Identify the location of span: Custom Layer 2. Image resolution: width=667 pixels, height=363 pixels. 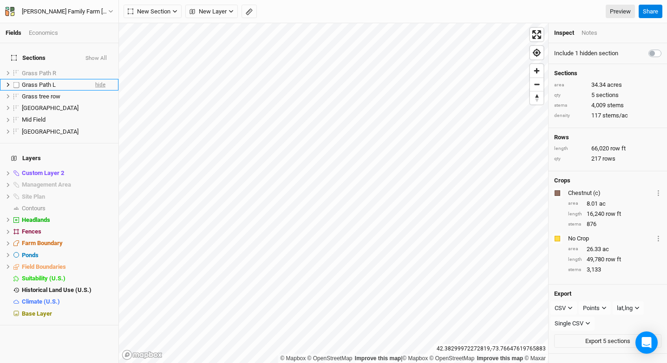
(43, 173).